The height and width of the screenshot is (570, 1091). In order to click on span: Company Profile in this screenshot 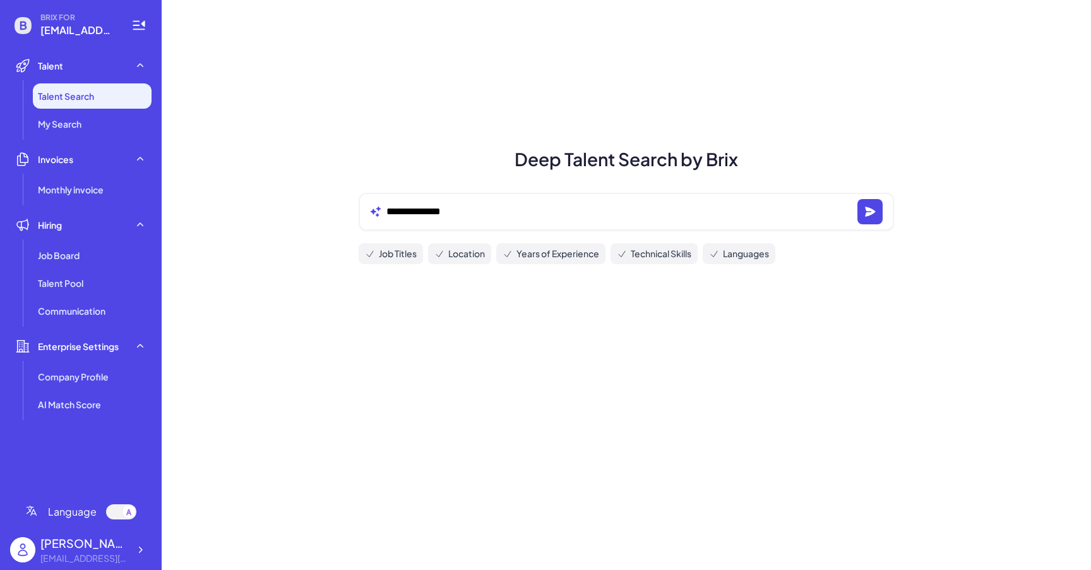, I will do `click(73, 376)`.